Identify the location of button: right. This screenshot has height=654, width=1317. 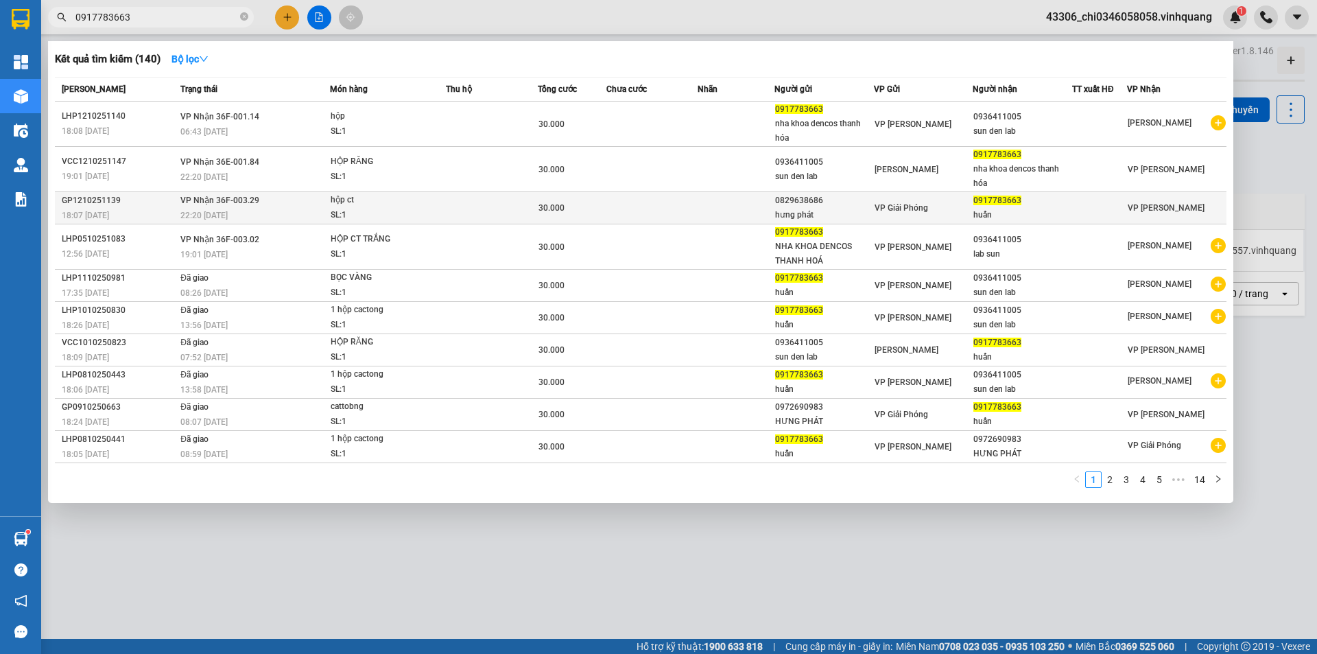
(1218, 479).